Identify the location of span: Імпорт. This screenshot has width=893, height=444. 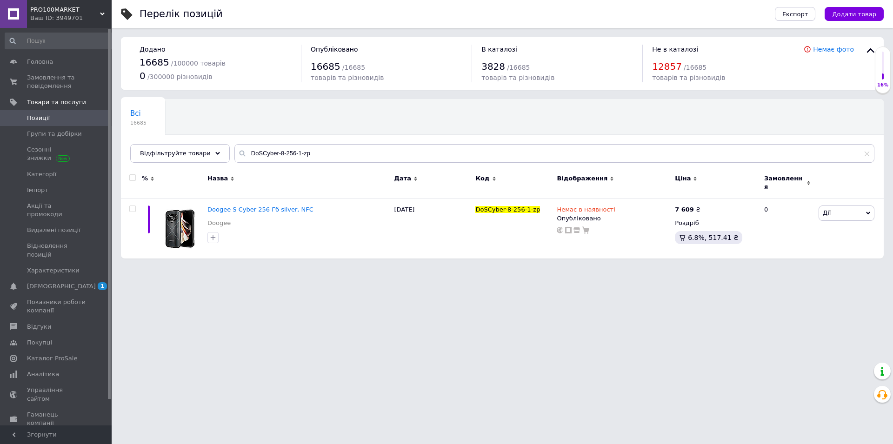
(38, 190).